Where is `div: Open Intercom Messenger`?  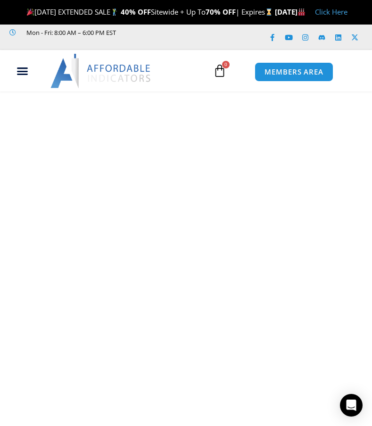 div: Open Intercom Messenger is located at coordinates (351, 405).